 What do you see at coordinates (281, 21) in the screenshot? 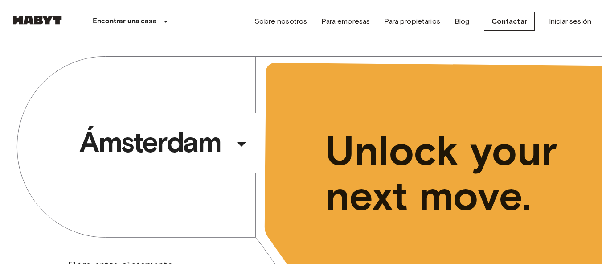
I see `a: Sobre nosotros` at bounding box center [281, 21].